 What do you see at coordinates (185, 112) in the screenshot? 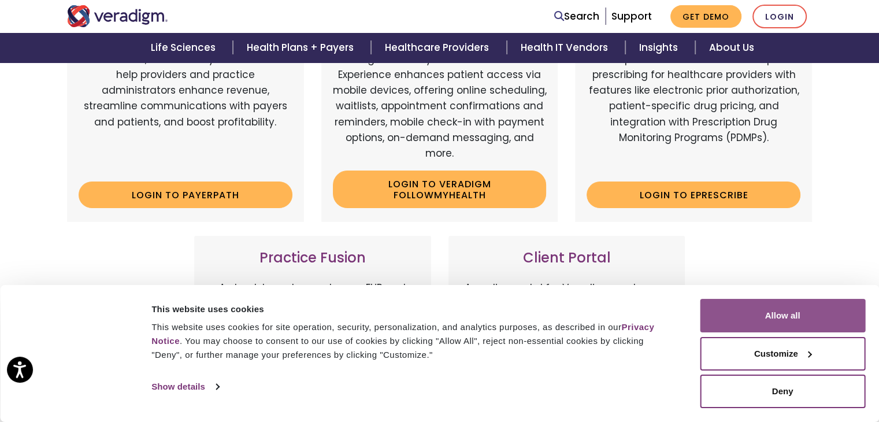
I see `p: Web-based, user-friendly solutions that help providers and practice administrators enhance revenu...` at bounding box center [185, 112].